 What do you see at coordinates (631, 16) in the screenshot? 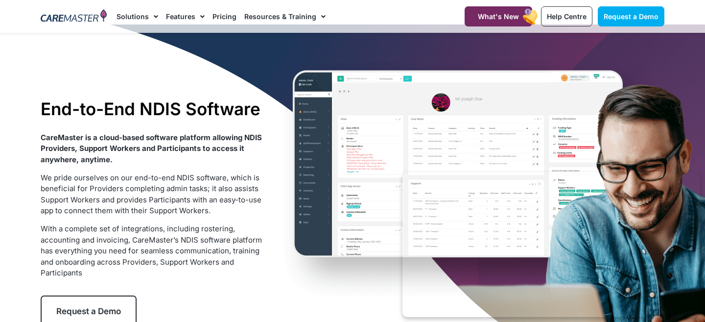
I see `a: Request a Demo` at bounding box center [631, 16].